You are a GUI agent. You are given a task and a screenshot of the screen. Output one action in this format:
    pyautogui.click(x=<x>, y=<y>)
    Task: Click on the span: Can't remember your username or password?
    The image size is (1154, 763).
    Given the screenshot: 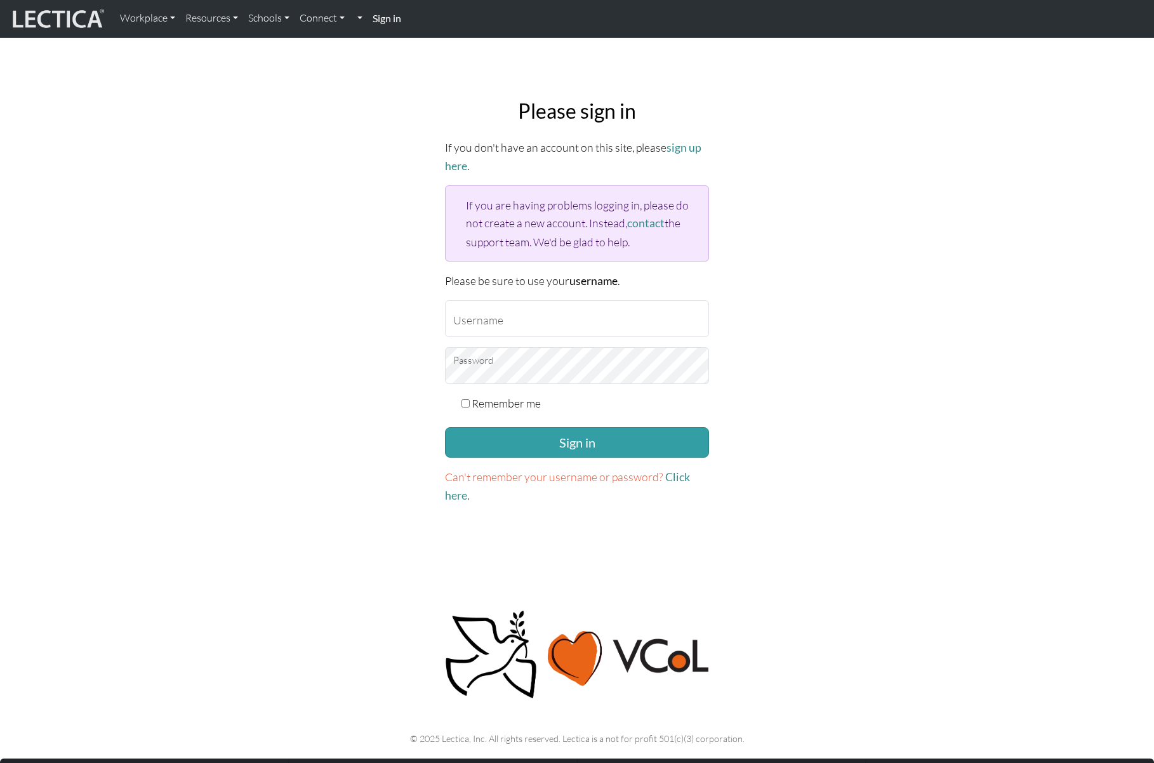 What is the action you would take?
    pyautogui.click(x=554, y=477)
    